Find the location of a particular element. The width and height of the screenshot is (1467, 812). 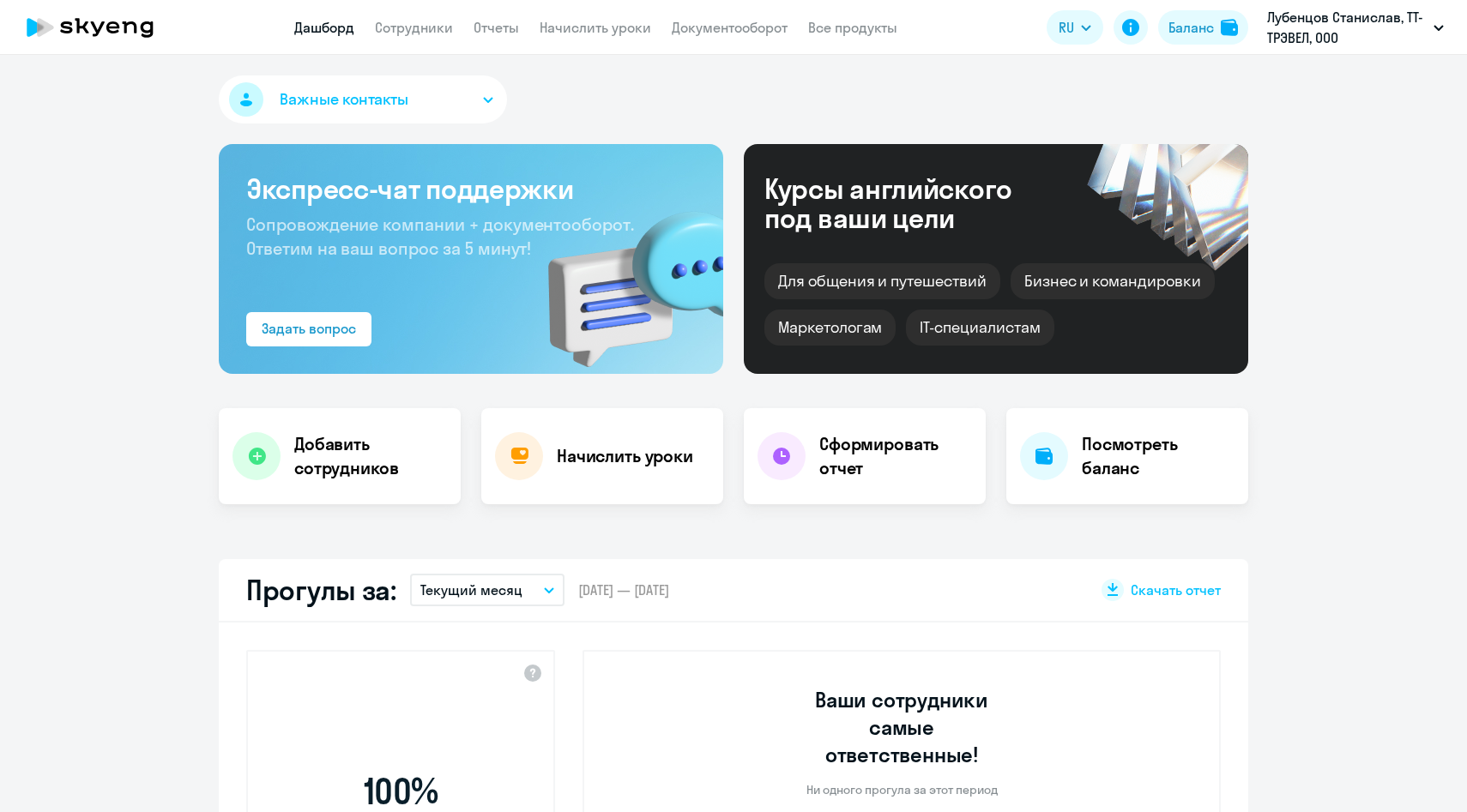

h3: Ваши сотрудники самые ответственные! is located at coordinates (902, 727).